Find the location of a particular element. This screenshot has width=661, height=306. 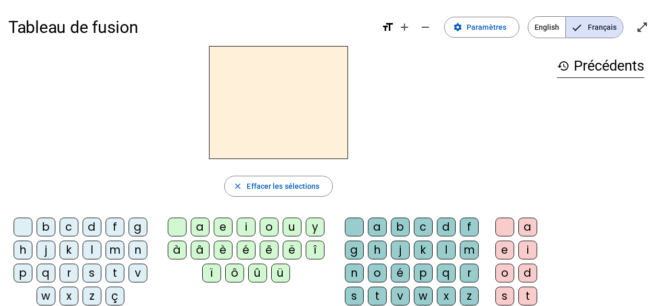

div: ç is located at coordinates (115, 296).